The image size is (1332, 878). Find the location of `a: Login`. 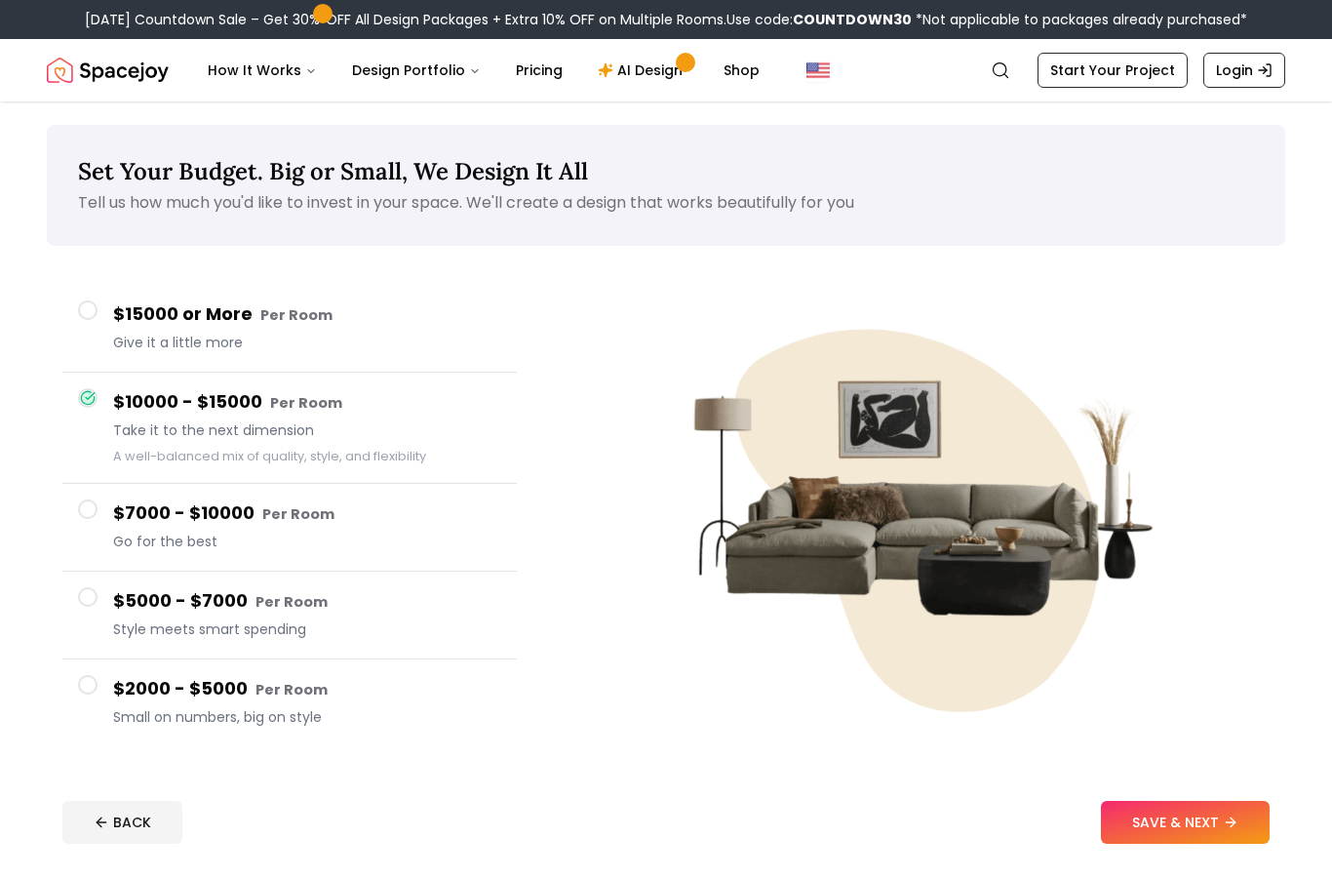

a: Login is located at coordinates (1244, 70).